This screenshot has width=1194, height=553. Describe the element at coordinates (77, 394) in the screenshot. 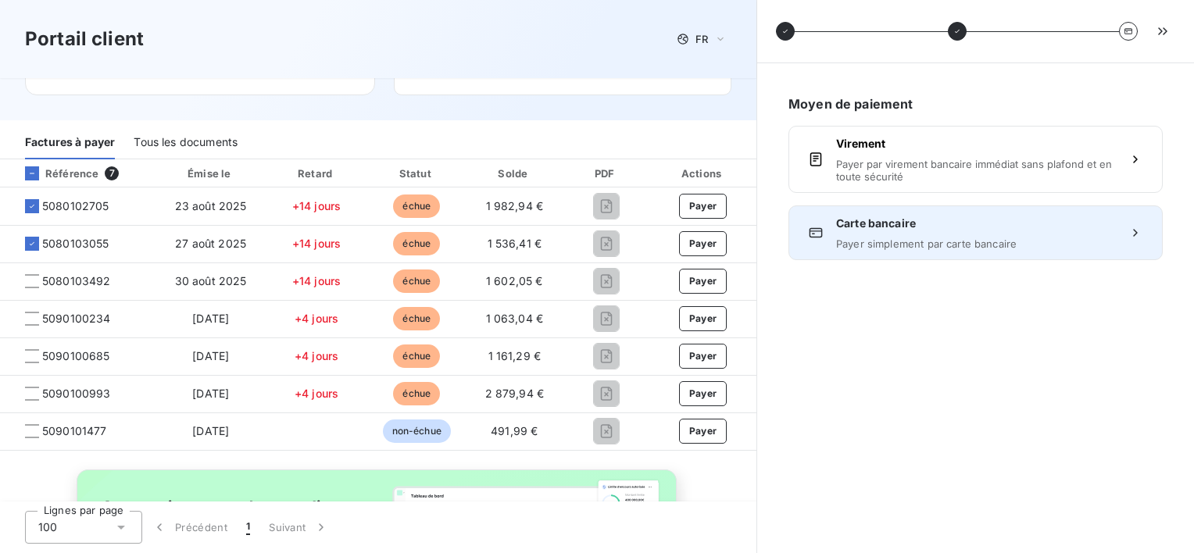

I see `span: 5090100993` at that location.